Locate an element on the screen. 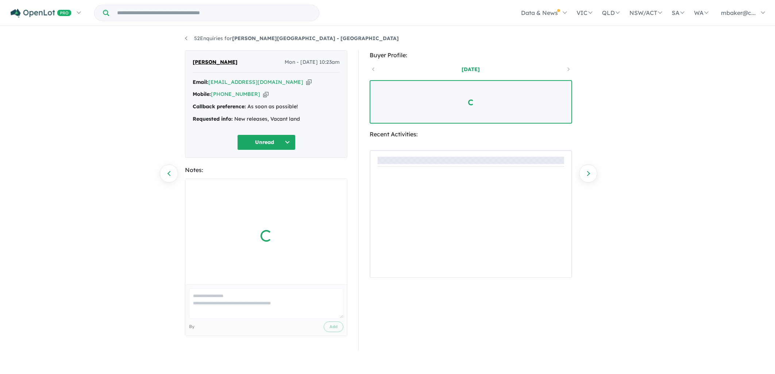 Image resolution: width=775 pixels, height=374 pixels. input: Try estate name, suburb, builder or developer is located at coordinates (214, 13).